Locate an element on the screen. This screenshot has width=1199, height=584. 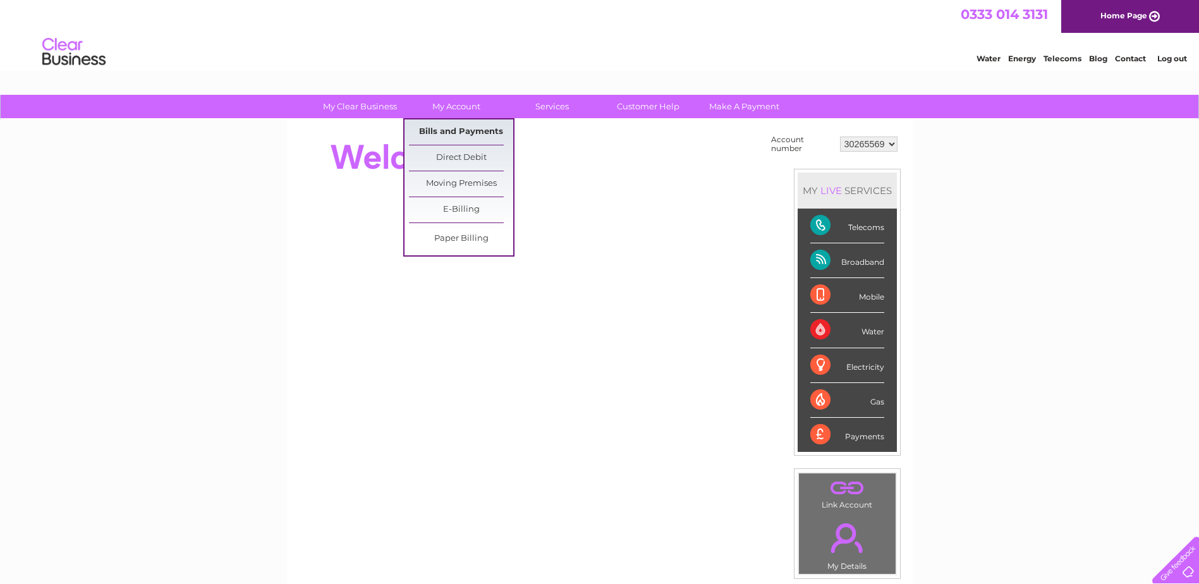
div: Broadband is located at coordinates (847, 260).